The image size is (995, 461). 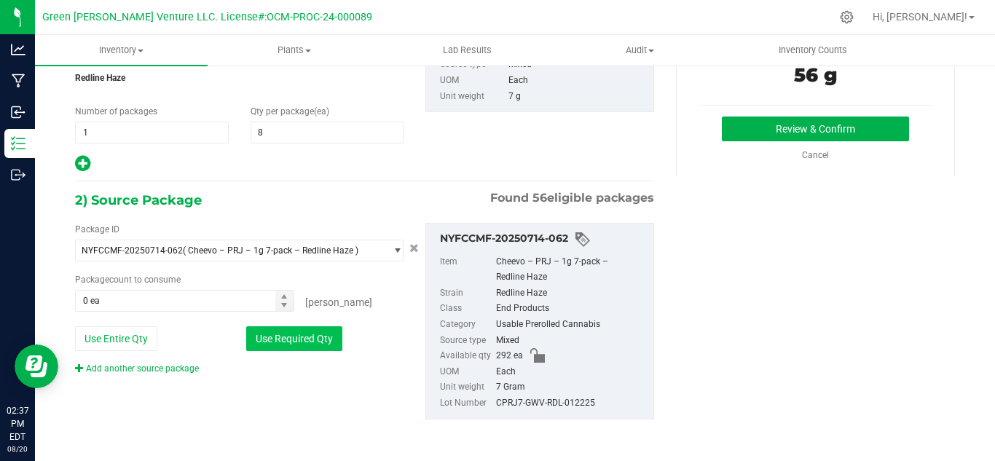 What do you see at coordinates (812, 50) in the screenshot?
I see `a: Inventory Counts` at bounding box center [812, 50].